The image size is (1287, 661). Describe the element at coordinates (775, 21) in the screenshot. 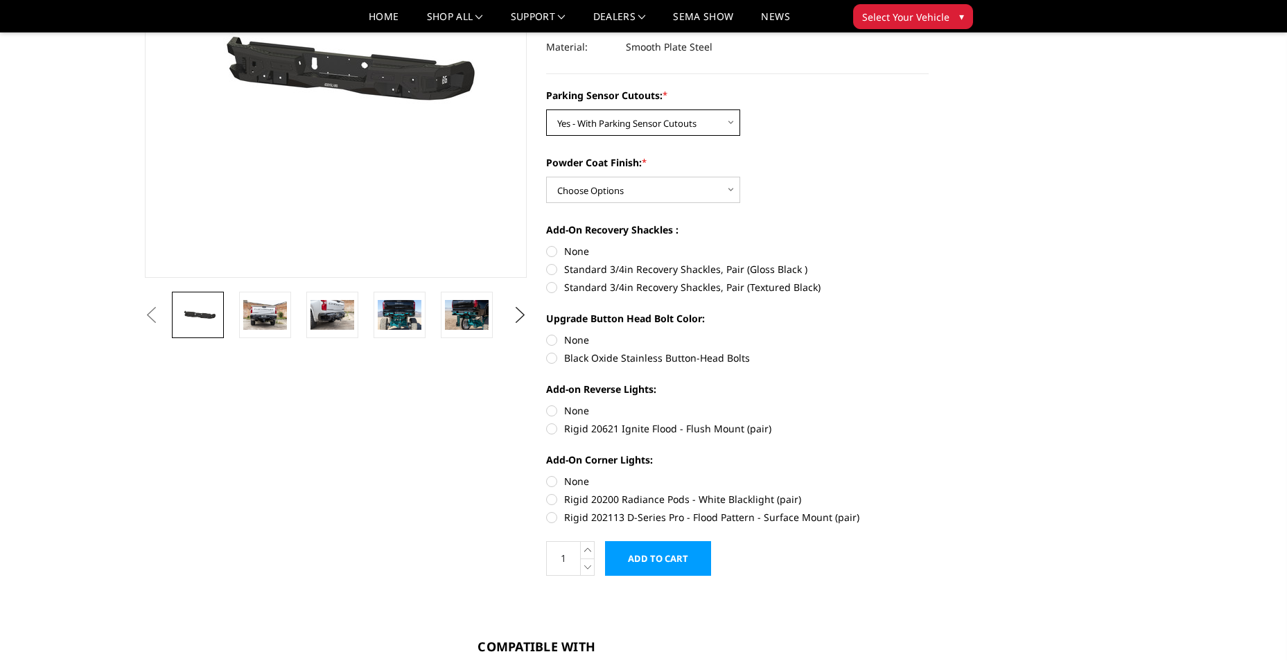

I see `a: News` at that location.